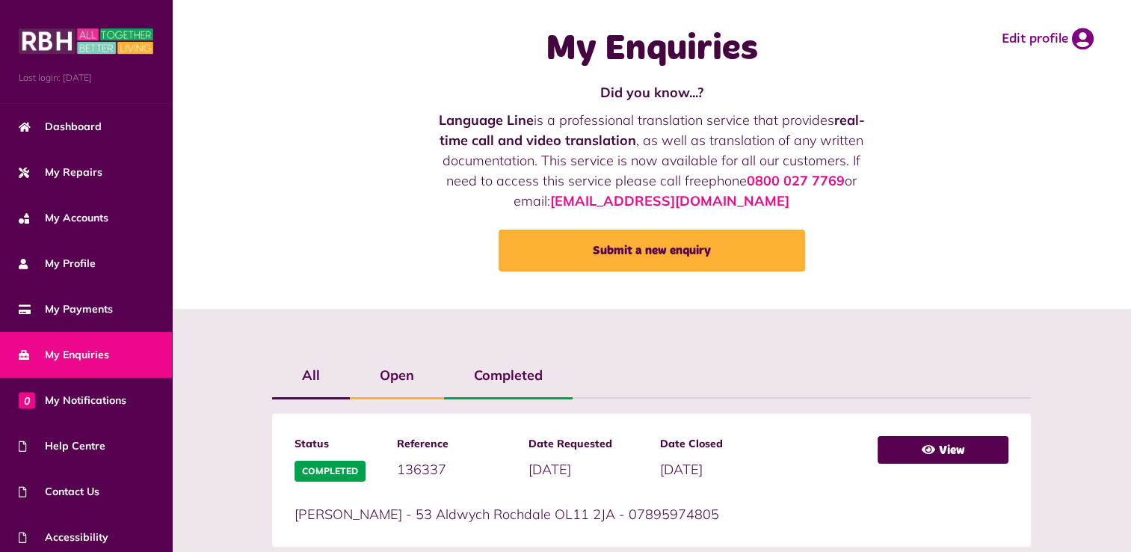 Image resolution: width=1131 pixels, height=552 pixels. I want to click on span: Date Requested, so click(587, 443).